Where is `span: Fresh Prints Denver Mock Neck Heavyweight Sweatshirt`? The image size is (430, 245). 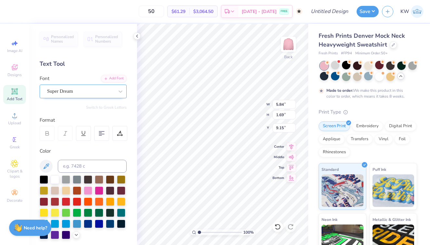
span: Fresh Prints Denver Mock Neck Heavyweight Sweatshirt is located at coordinates (362, 40).